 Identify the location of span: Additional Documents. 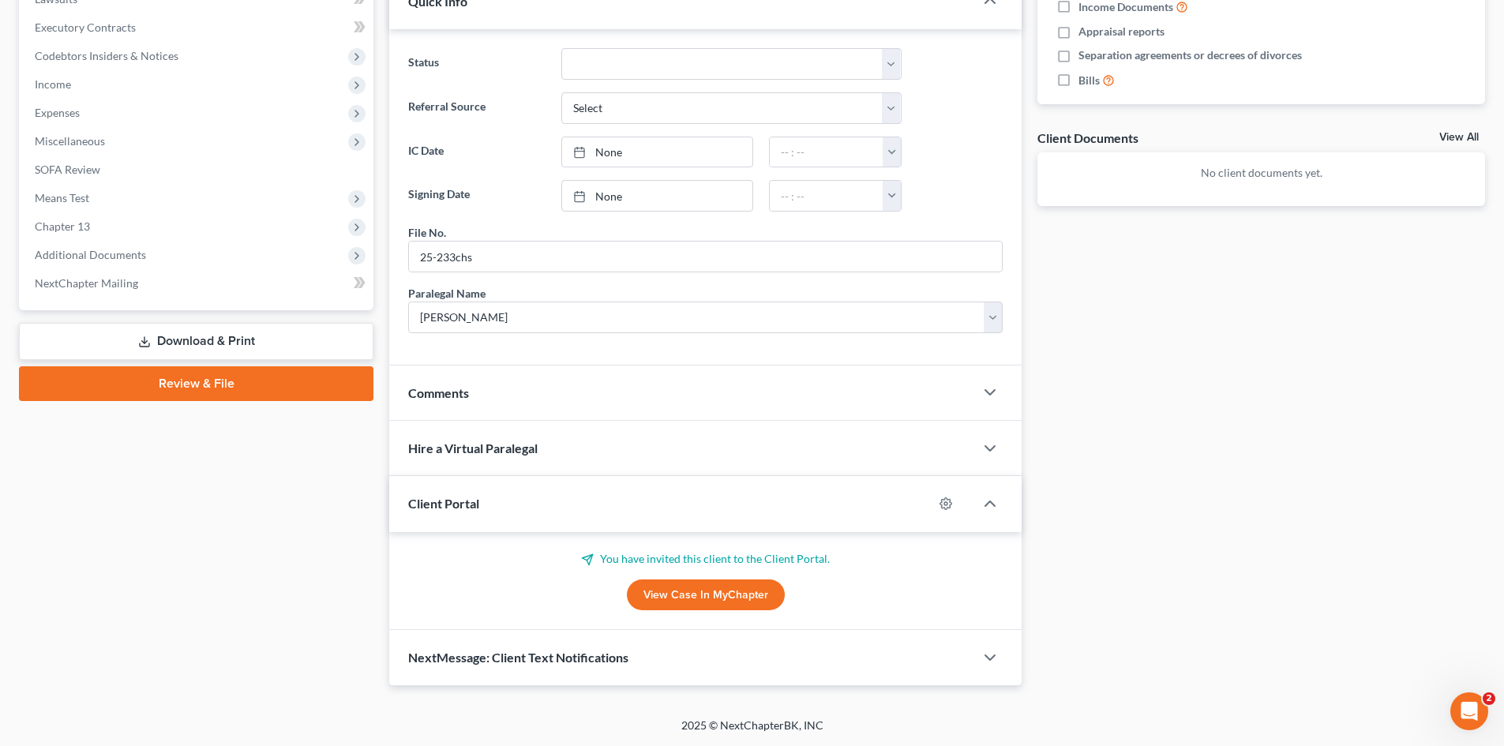
(90, 254).